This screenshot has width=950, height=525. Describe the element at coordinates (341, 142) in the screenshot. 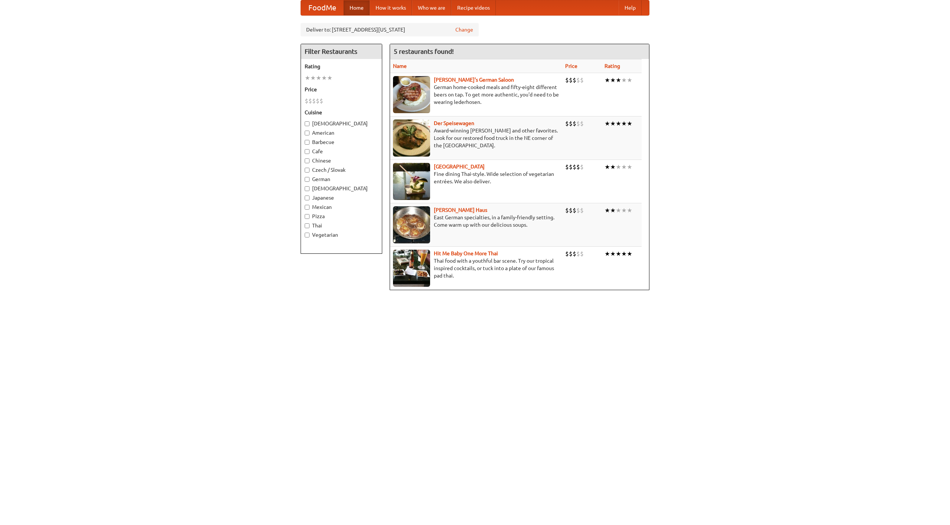

I see `label: Barbecue` at that location.